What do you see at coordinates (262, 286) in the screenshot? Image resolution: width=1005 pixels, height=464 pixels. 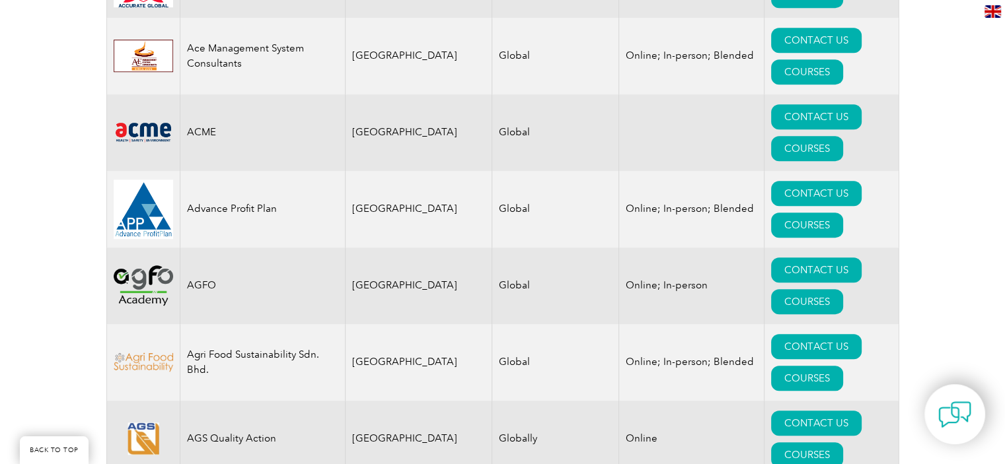 I see `td: AGFO` at bounding box center [262, 286].